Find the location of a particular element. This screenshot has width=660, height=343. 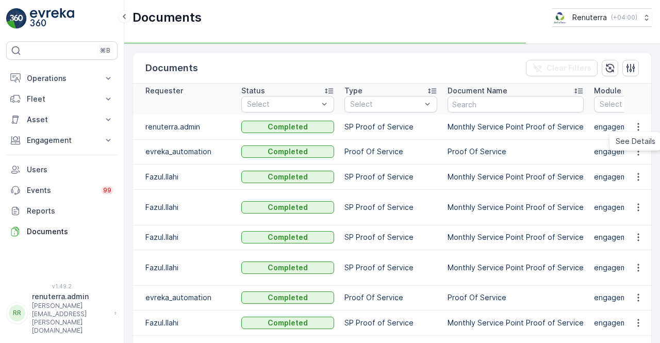

p: Fleet is located at coordinates (62, 99).